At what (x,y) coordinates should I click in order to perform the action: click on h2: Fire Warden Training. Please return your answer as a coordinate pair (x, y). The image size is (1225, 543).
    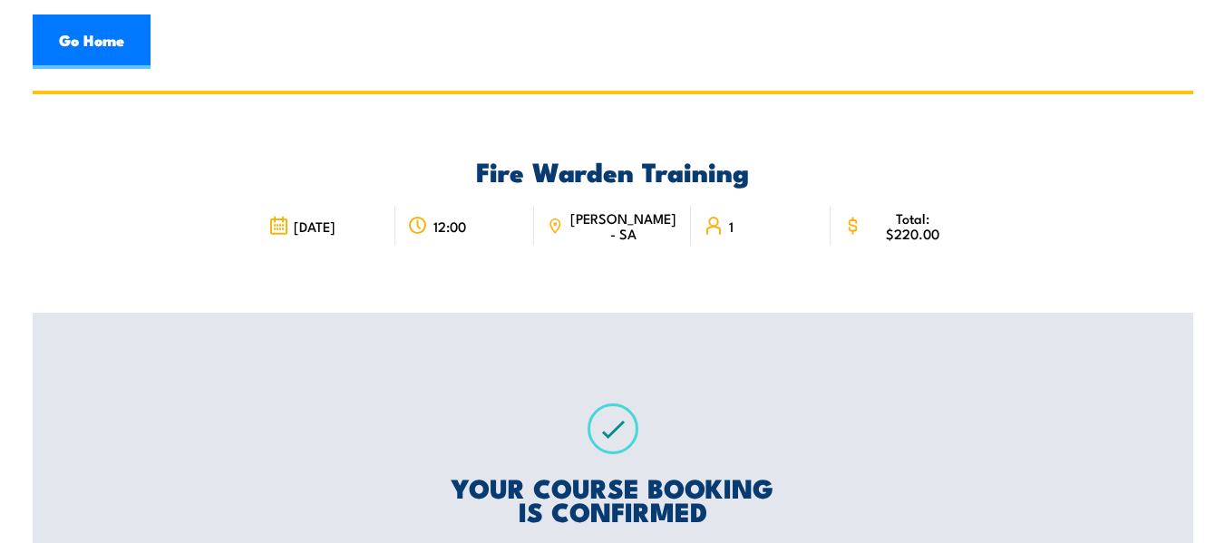
    Looking at the image, I should click on (612, 170).